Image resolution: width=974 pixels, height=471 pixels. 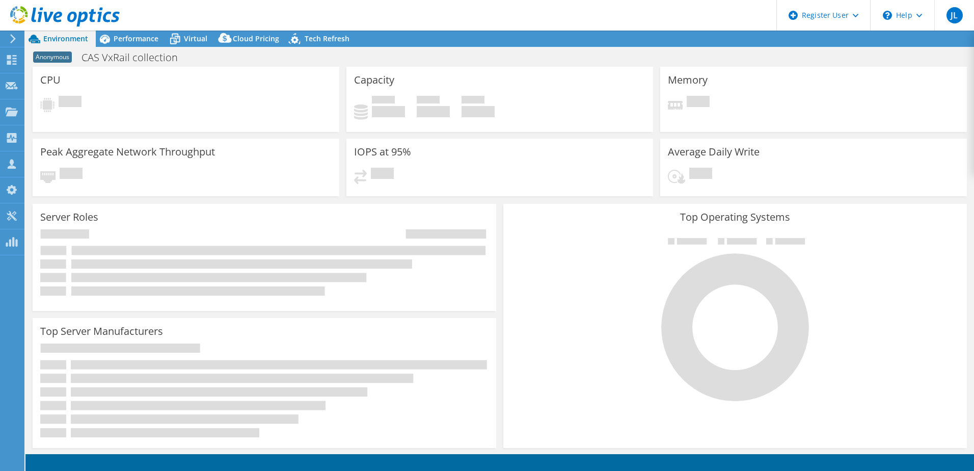 I want to click on span: Virtual, so click(x=196, y=38).